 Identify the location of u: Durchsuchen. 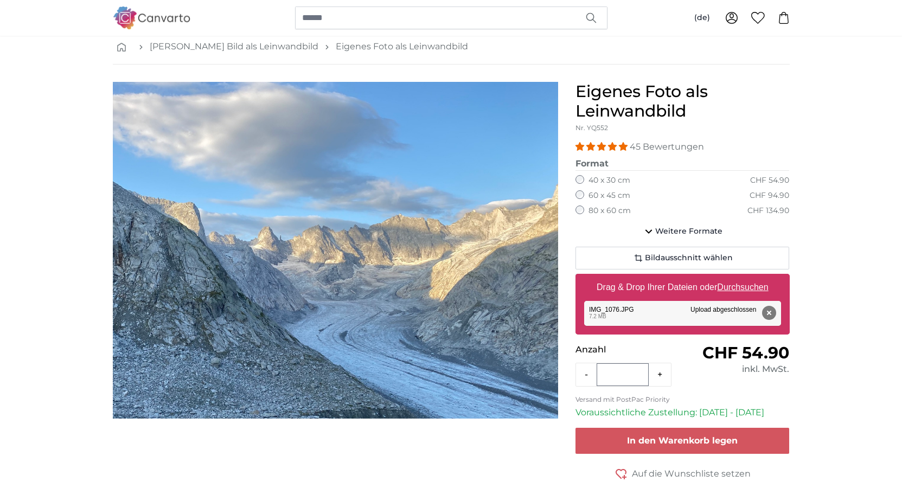
(743, 287).